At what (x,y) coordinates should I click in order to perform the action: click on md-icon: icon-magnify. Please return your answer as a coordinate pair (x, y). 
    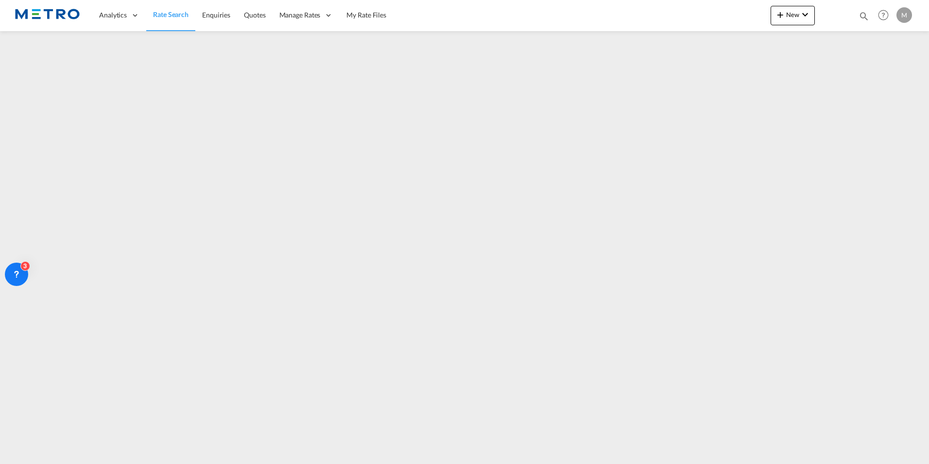
    Looking at the image, I should click on (864, 16).